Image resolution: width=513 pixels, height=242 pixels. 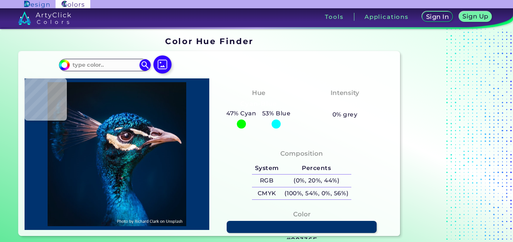 What do you see at coordinates (316, 194) in the screenshot?
I see `h5: (100%, 54%, 0%, 56%)` at bounding box center [316, 194].